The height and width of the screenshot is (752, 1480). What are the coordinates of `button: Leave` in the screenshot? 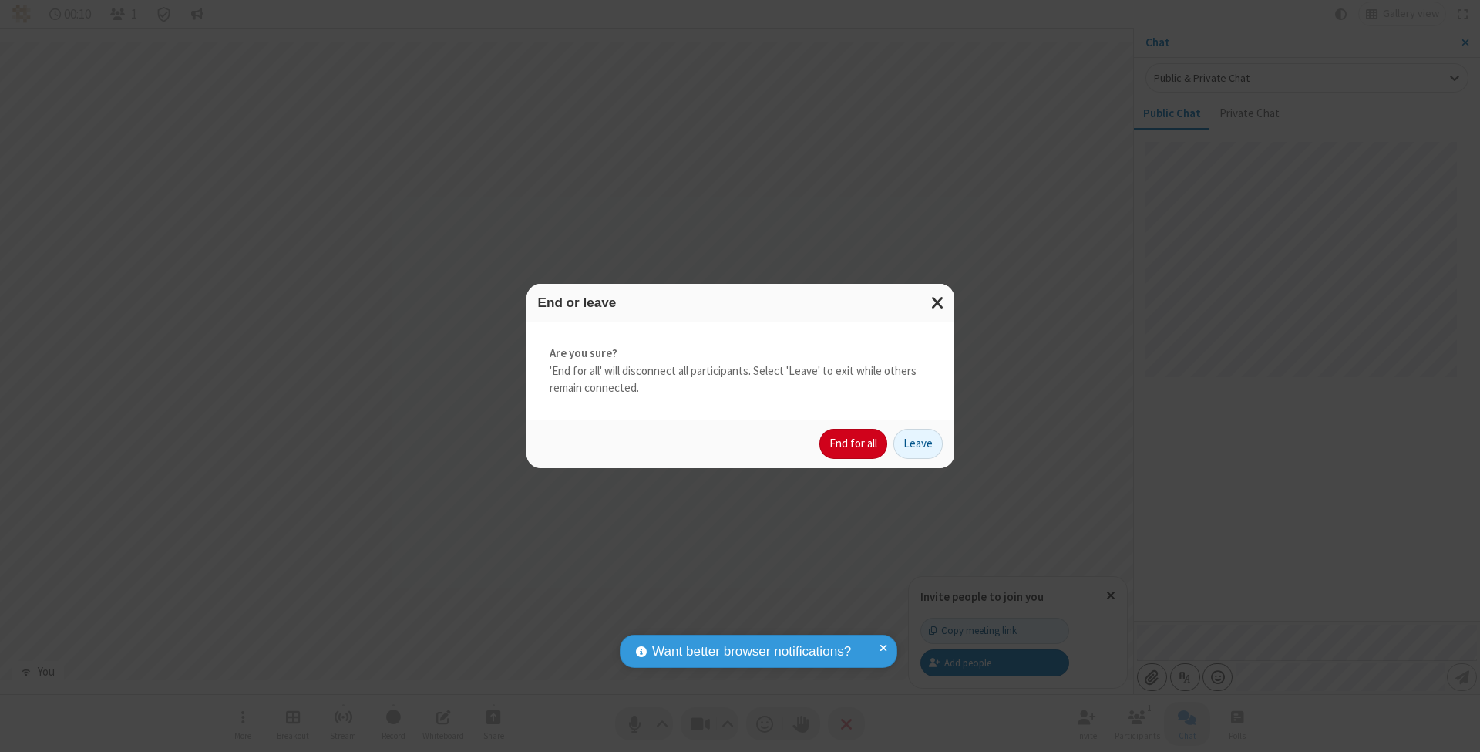 It's located at (918, 444).